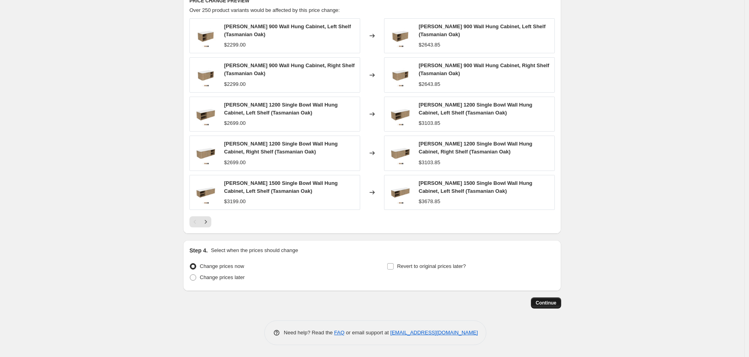 The image size is (749, 357). I want to click on span: or email support at, so click(367, 333).